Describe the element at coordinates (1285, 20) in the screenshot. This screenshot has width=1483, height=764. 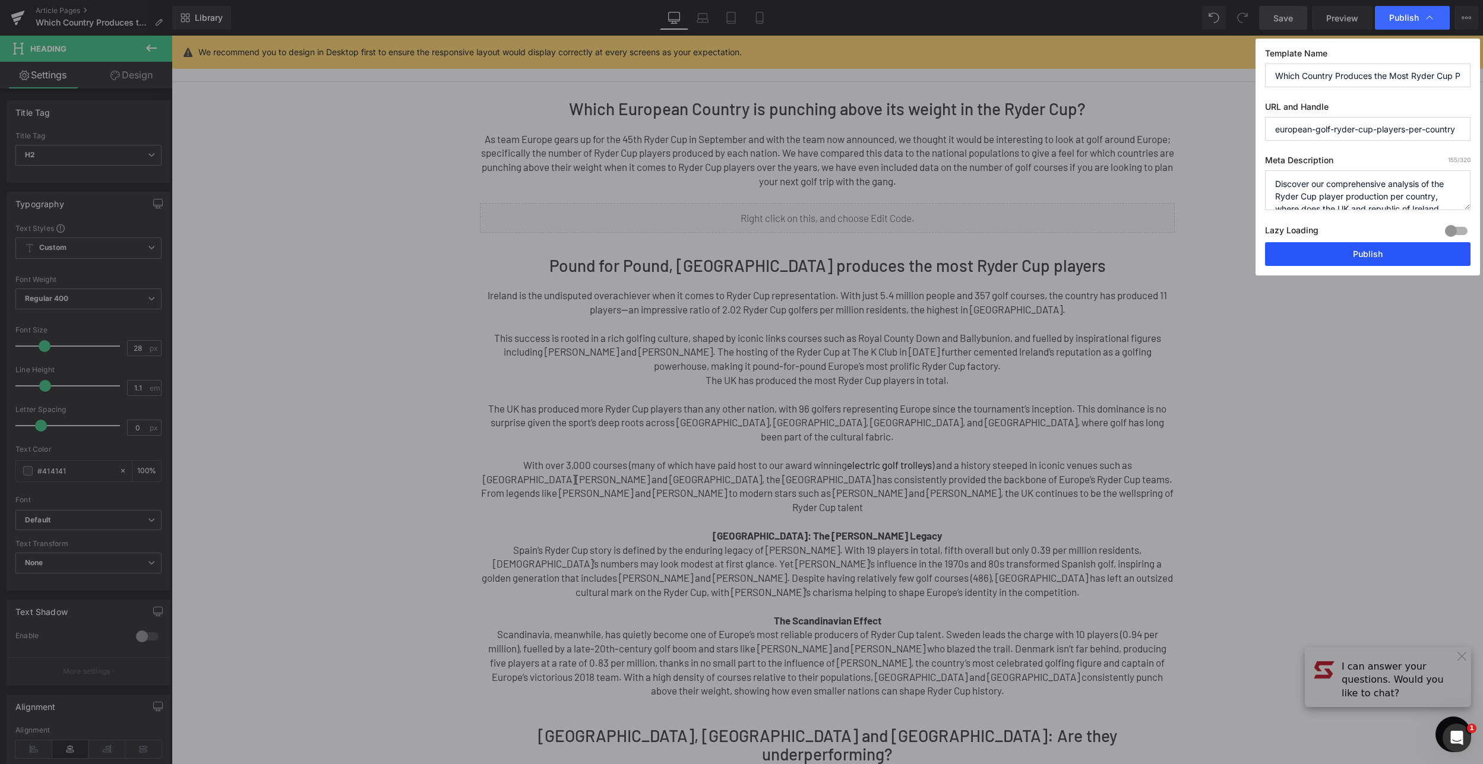
I see `a: 0` at that location.